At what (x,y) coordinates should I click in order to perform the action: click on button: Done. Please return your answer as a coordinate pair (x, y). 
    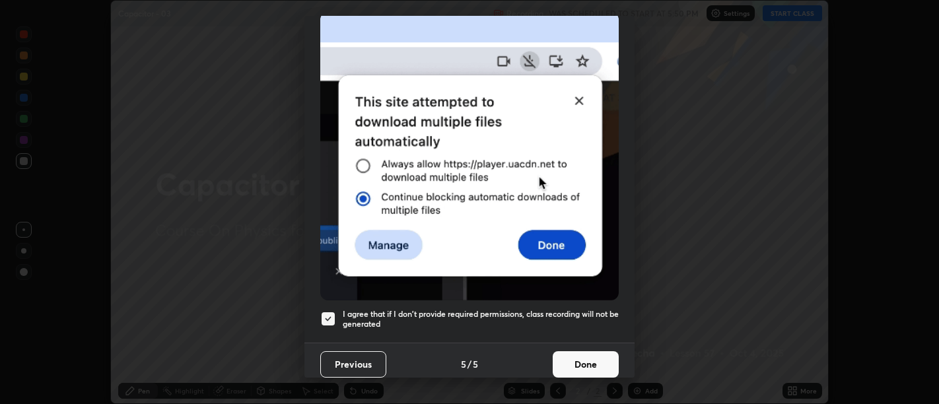
    Looking at the image, I should click on (586, 365).